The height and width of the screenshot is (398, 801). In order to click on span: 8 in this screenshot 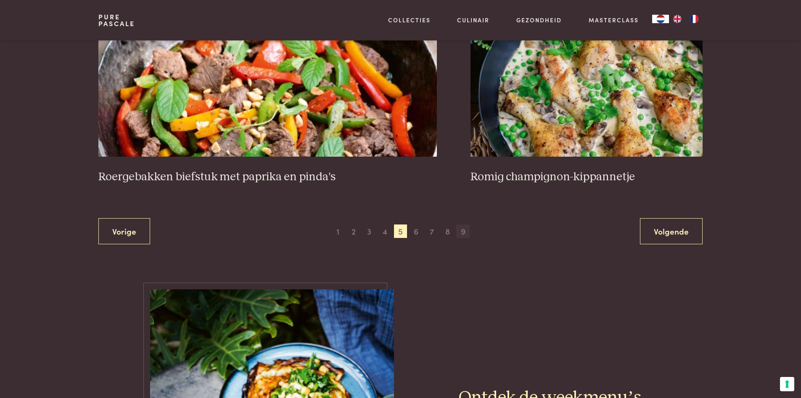, I will do `click(448, 231)`.